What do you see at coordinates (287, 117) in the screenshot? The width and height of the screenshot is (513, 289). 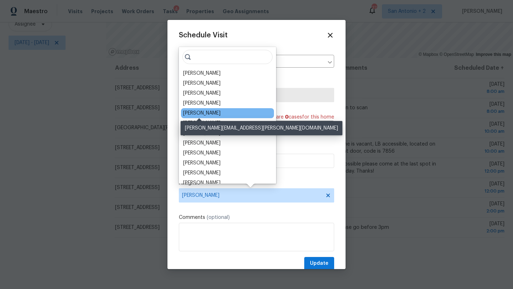 I see `span: 0` at bounding box center [287, 117].